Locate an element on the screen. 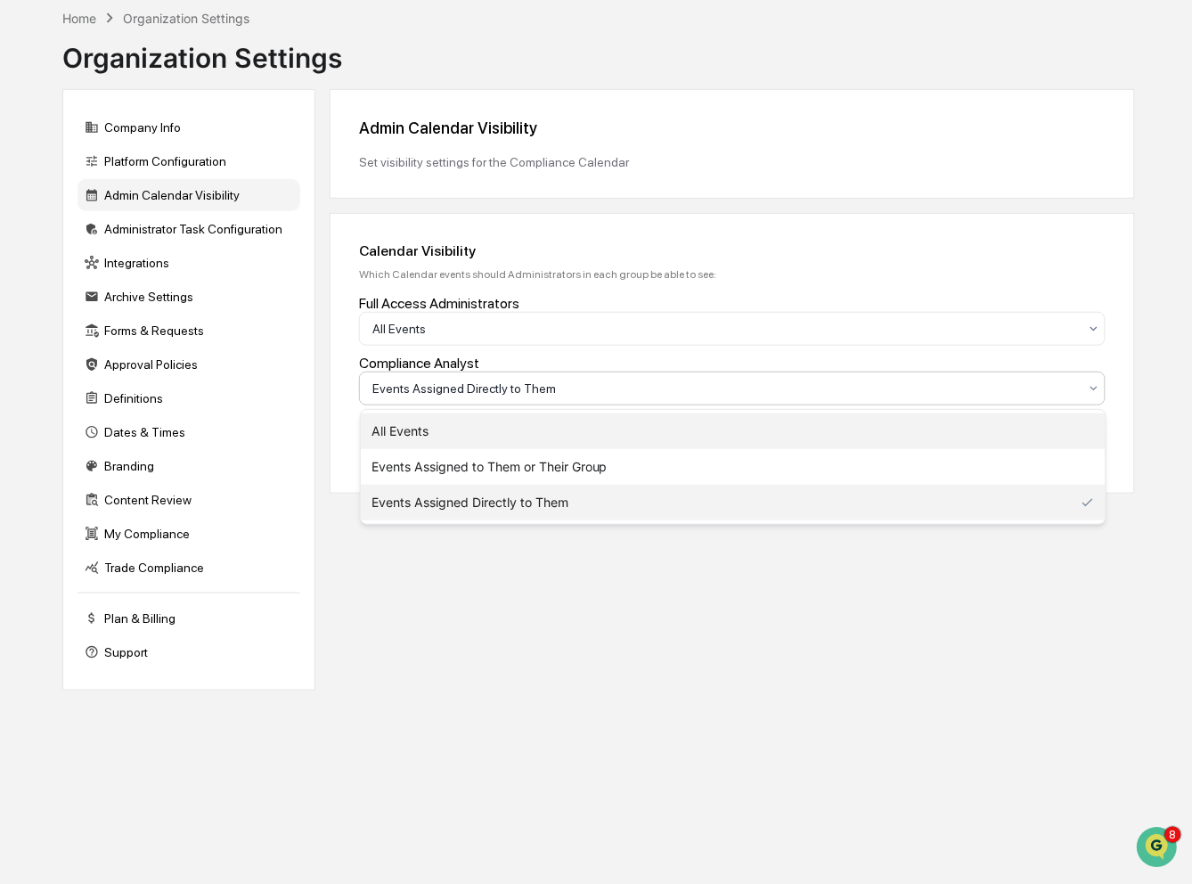  div: Home is located at coordinates (79, 18).